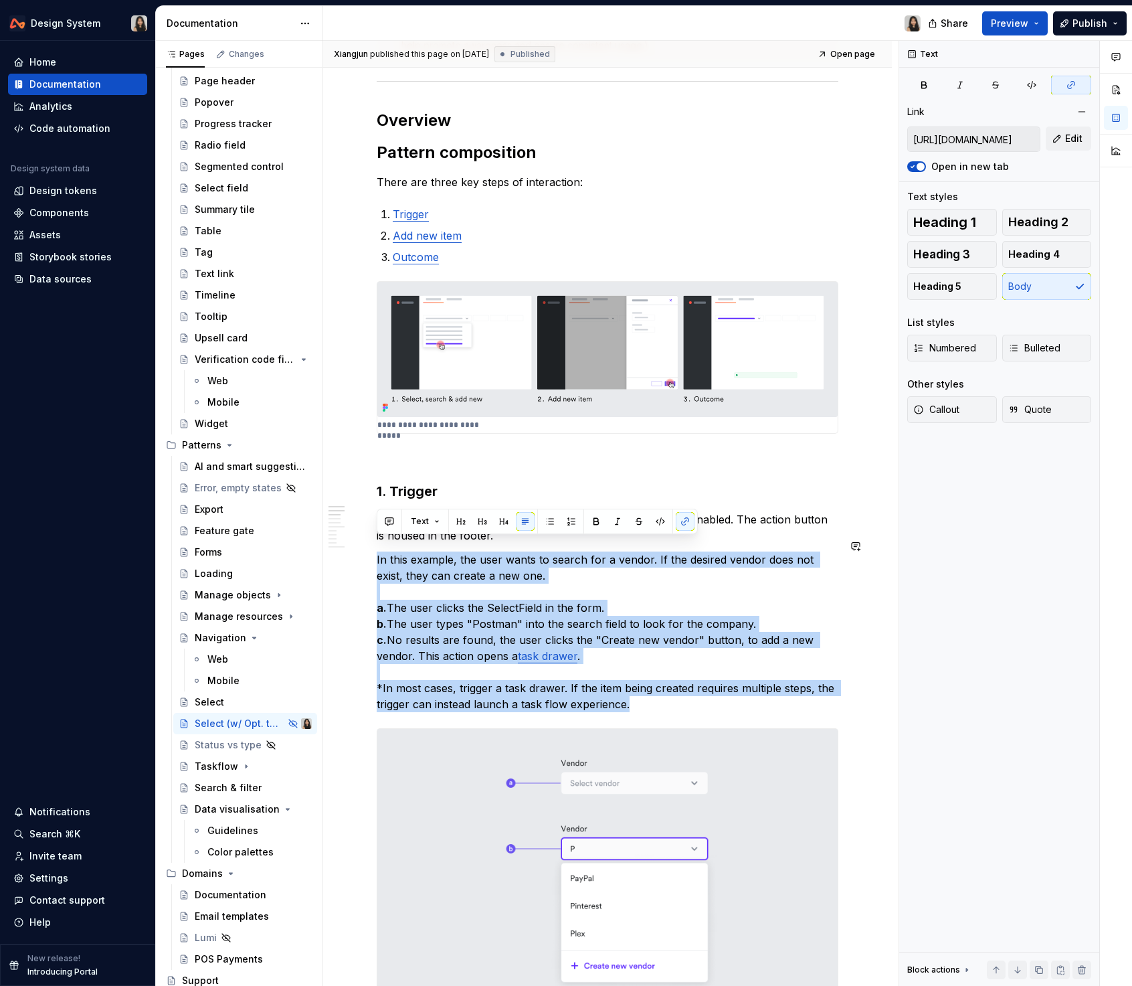 This screenshot has height=986, width=1132. I want to click on div: Pages, so click(185, 54).